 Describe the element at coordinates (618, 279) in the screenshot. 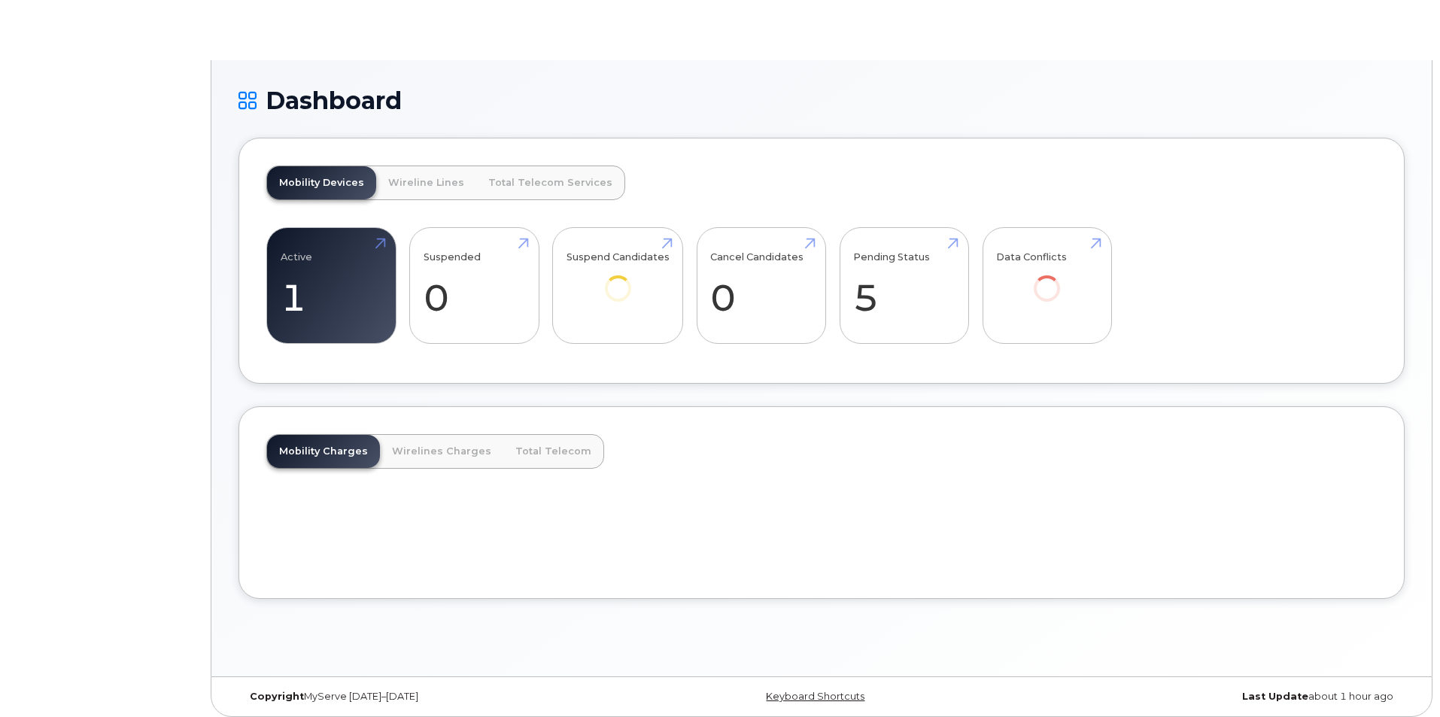

I see `a: Suspend Candidates` at that location.